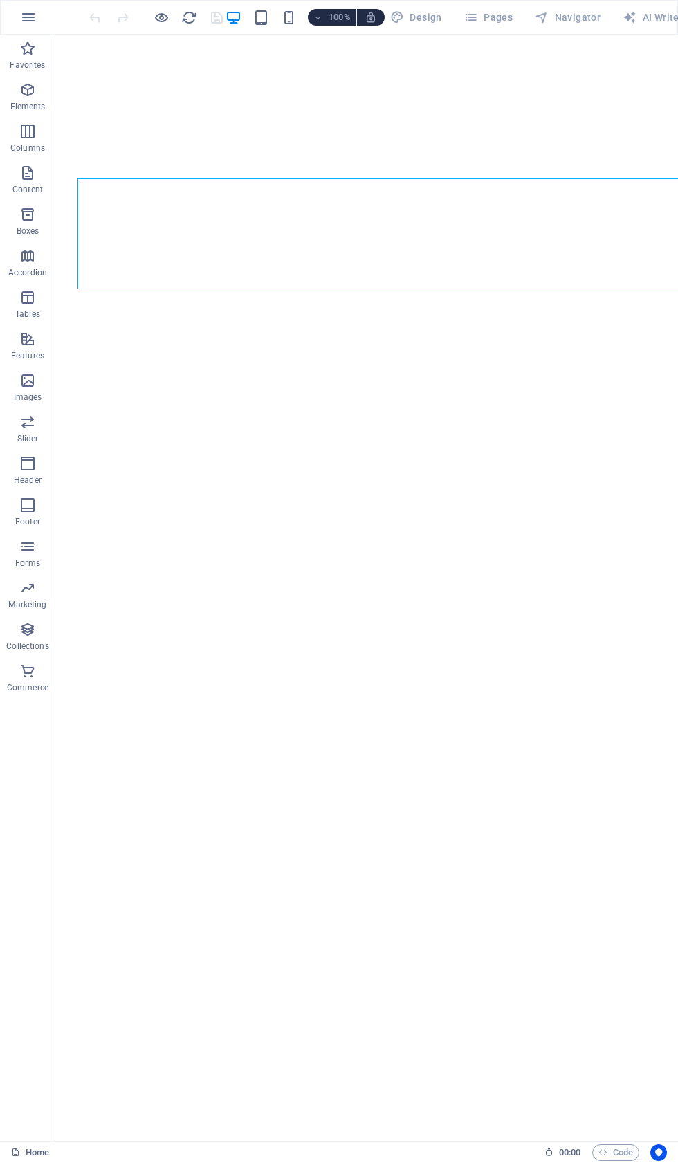  Describe the element at coordinates (28, 190) in the screenshot. I see `p: Content` at that location.